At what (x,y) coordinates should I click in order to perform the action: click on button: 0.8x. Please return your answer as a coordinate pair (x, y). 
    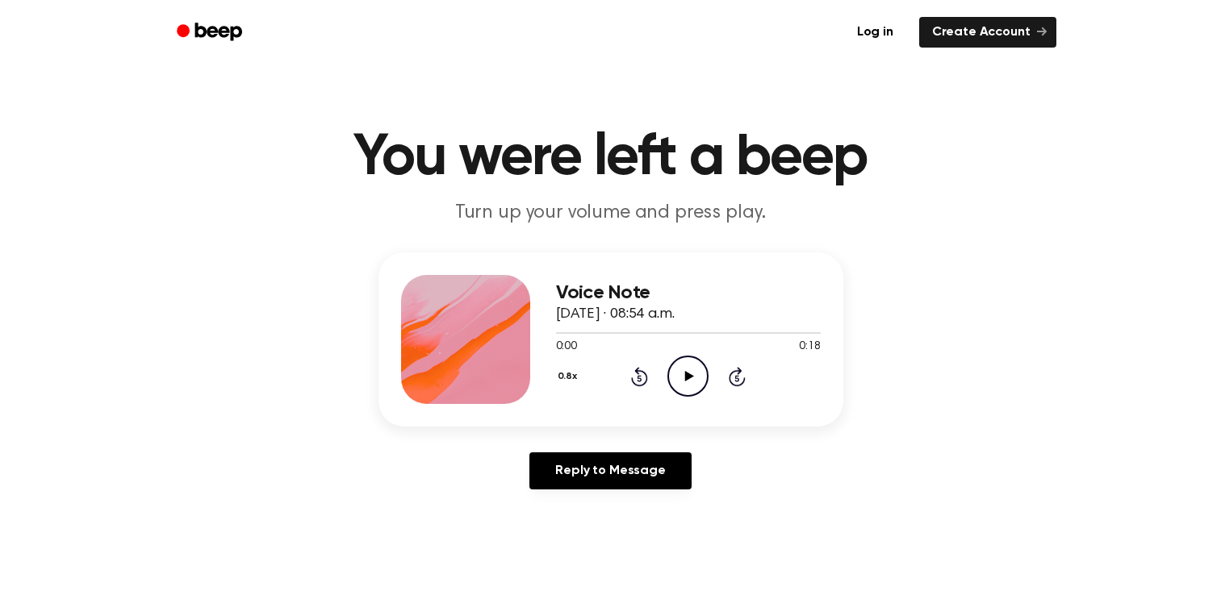
    Looking at the image, I should click on (570, 377).